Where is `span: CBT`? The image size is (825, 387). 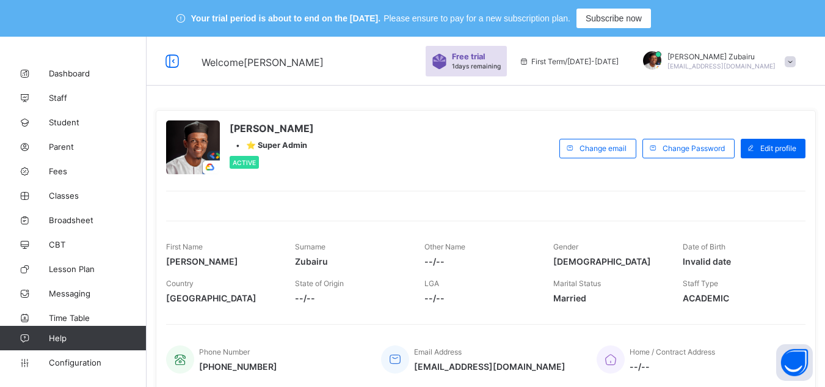
span: CBT is located at coordinates (98, 244).